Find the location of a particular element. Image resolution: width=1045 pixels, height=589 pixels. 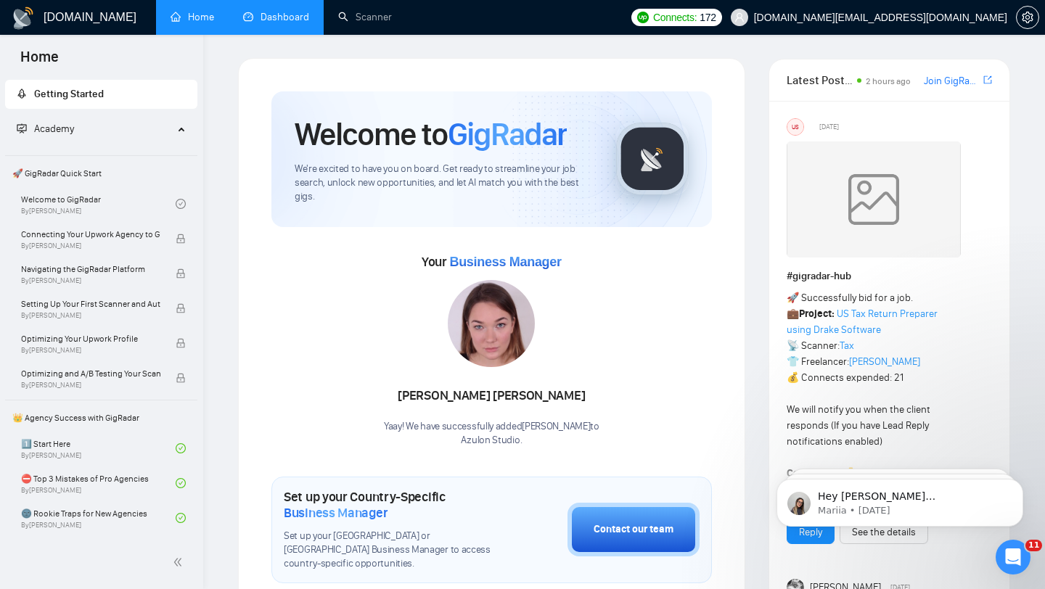

span: 🚀 GigRadar Quick Start is located at coordinates (101, 173).